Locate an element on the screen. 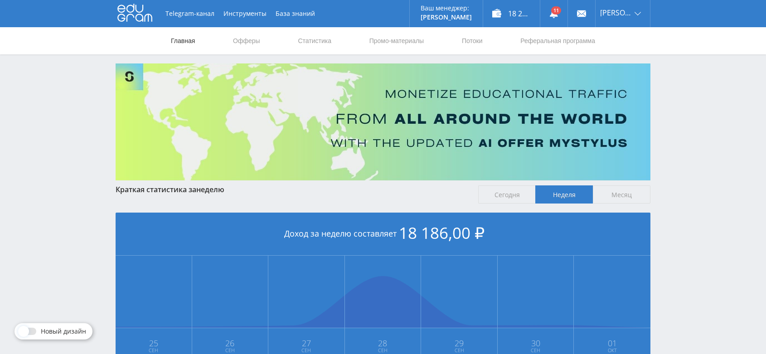 The width and height of the screenshot is (766, 354). a: Главная is located at coordinates (183, 41).